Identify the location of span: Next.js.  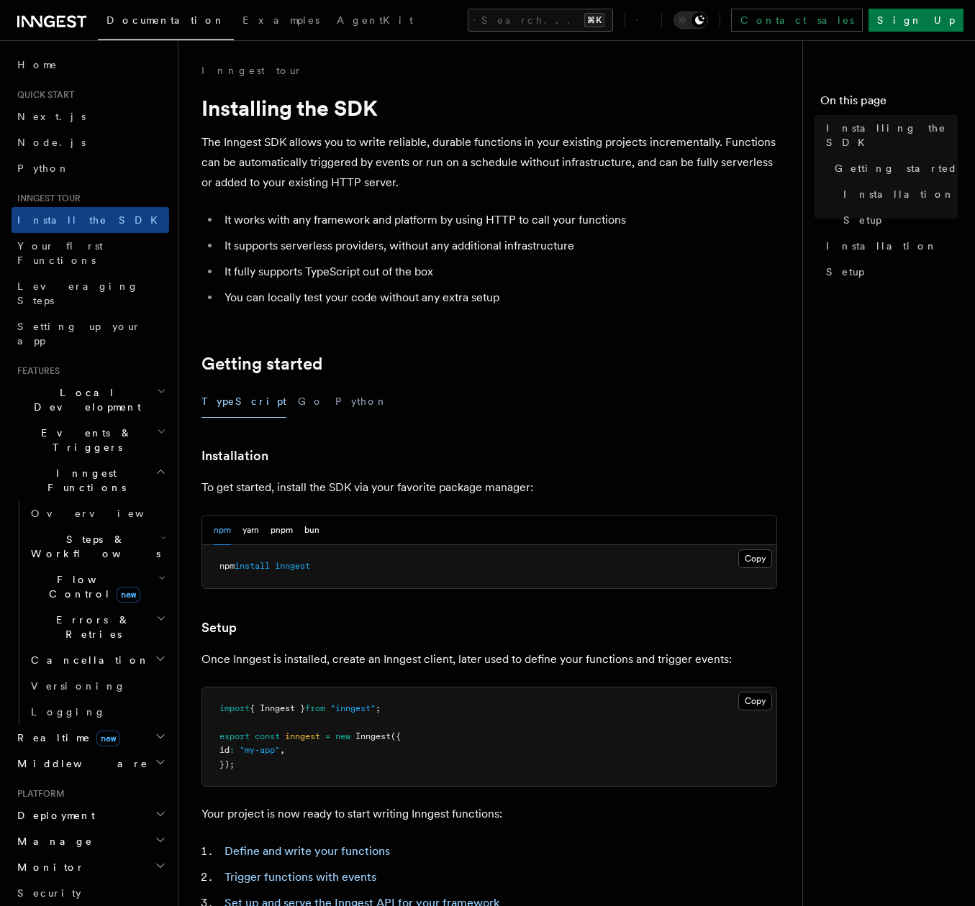
(51, 117).